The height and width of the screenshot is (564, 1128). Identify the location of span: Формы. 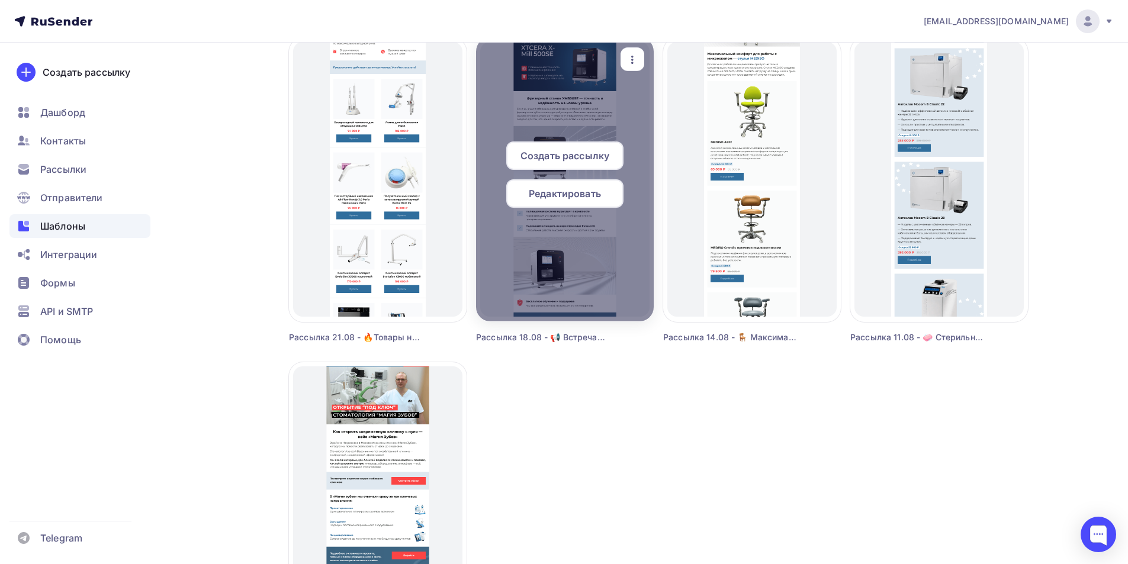
(57, 283).